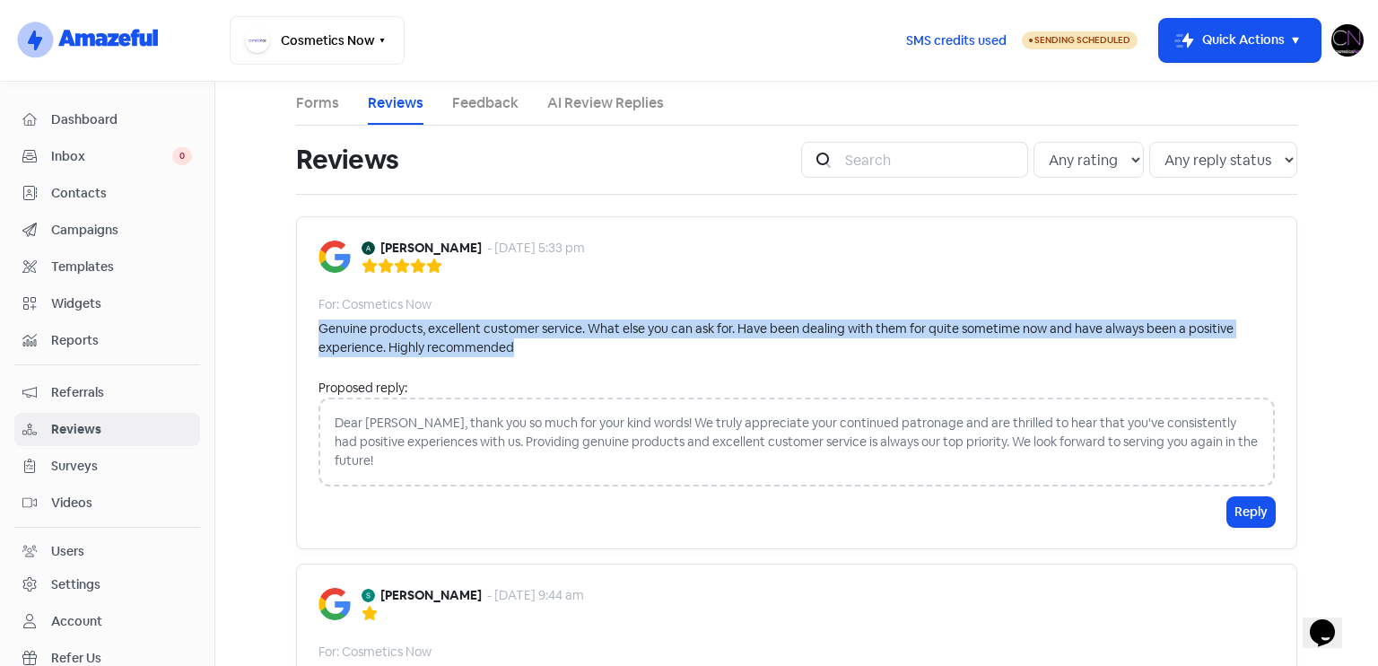  Describe the element at coordinates (121, 502) in the screenshot. I see `span: Videos` at that location.